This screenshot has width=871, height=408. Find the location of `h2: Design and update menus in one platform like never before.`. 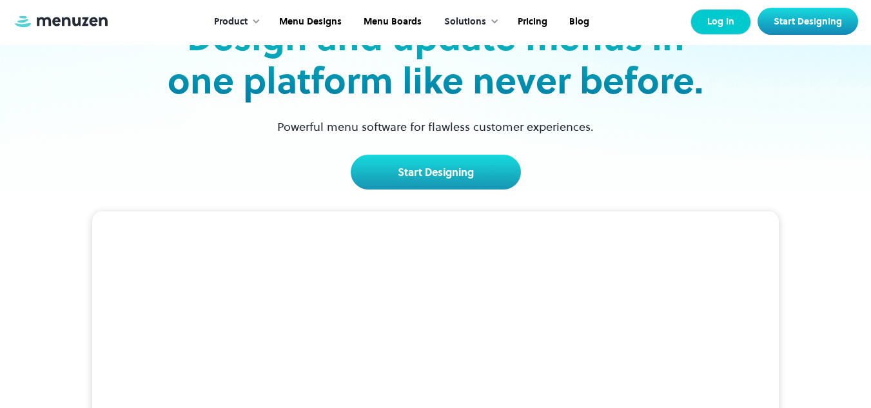

h2: Design and update menus in one platform like never before. is located at coordinates (436, 59).